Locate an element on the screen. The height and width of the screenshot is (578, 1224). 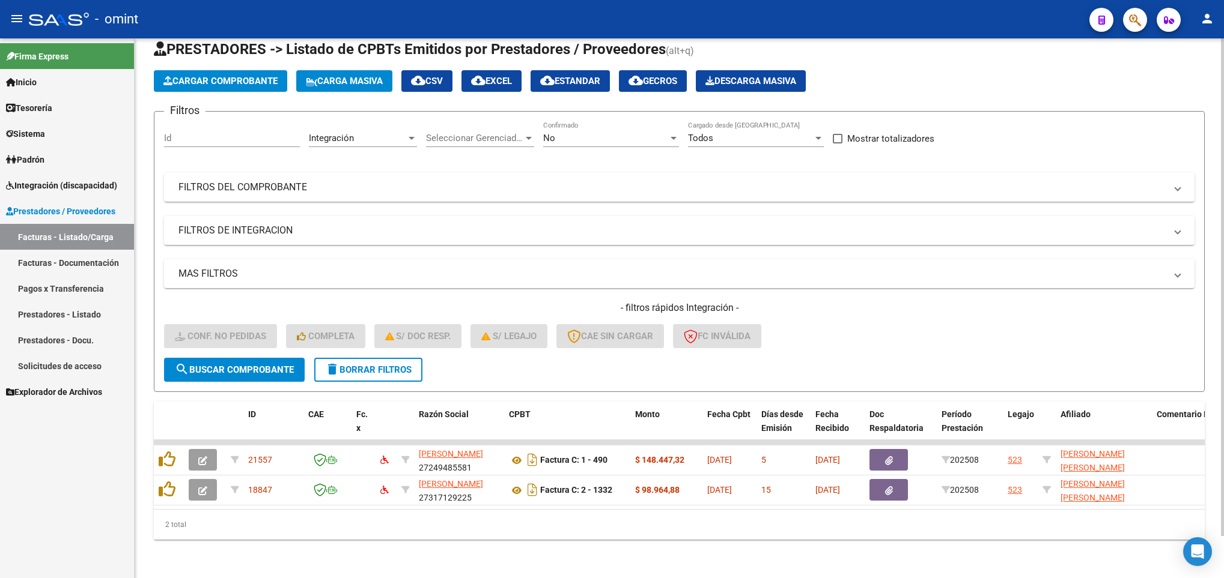
button: Buscar Comprobante is located at coordinates (234, 370).